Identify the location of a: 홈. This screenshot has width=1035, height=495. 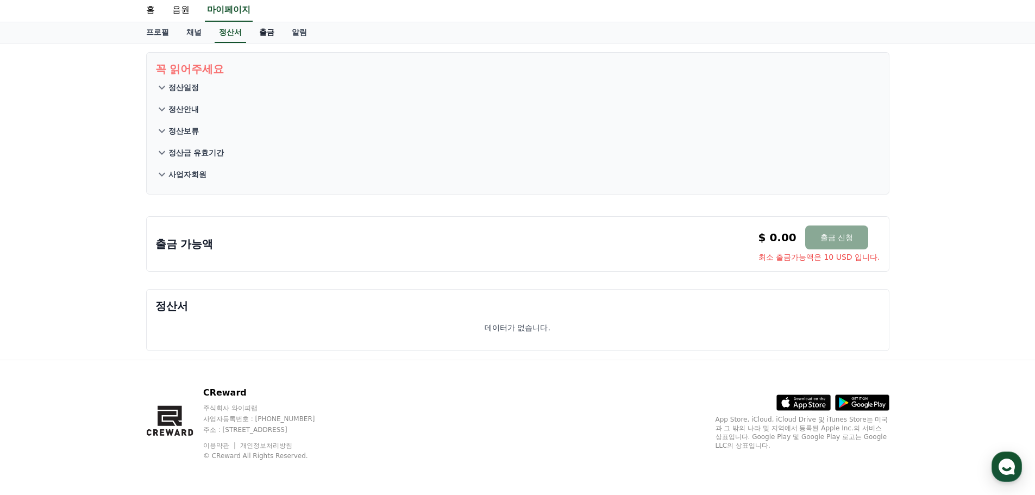
(37, 358).